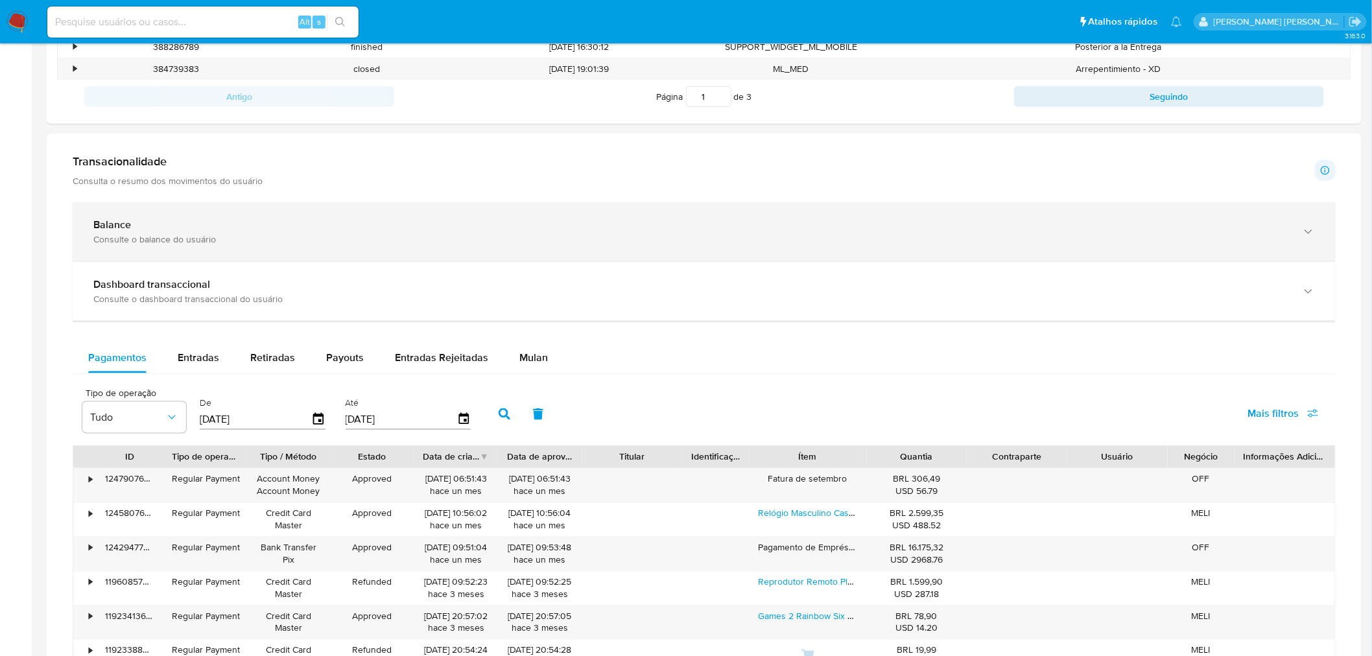 This screenshot has width=1372, height=656. Describe the element at coordinates (239, 97) in the screenshot. I see `button: Antigo` at that location.